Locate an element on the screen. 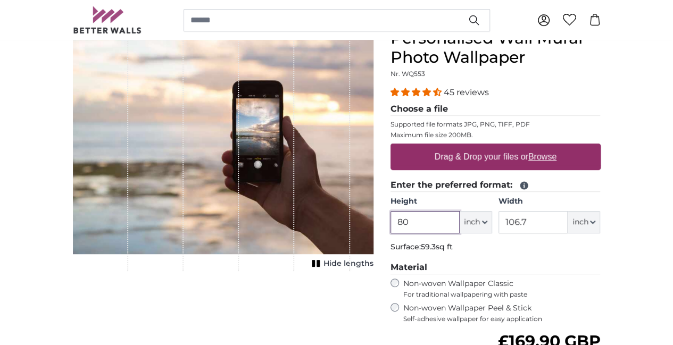  p: Surface: is located at coordinates (495, 247).